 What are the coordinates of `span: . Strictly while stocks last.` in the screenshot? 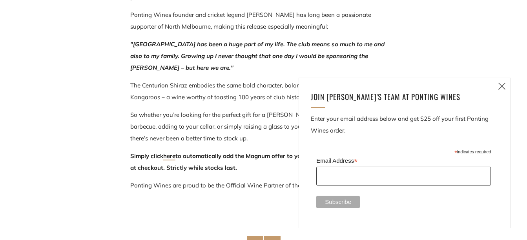 It's located at (200, 168).